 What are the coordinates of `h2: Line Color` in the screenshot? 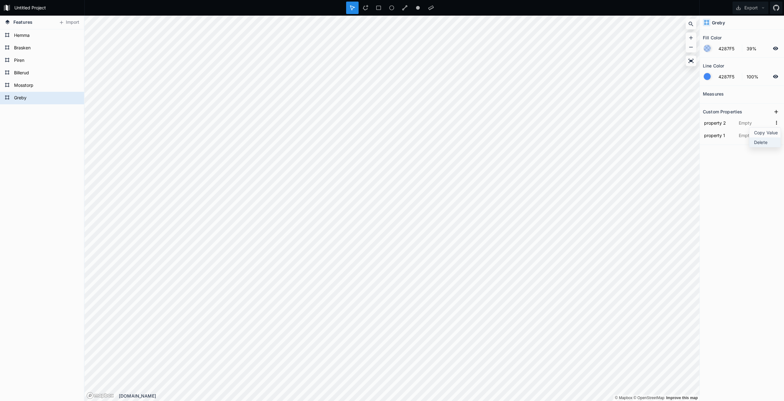 It's located at (714, 66).